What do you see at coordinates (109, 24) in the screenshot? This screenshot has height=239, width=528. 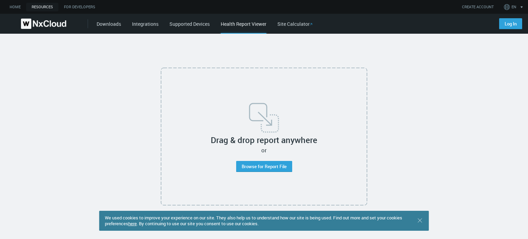 I see `a: Downloads` at bounding box center [109, 24].